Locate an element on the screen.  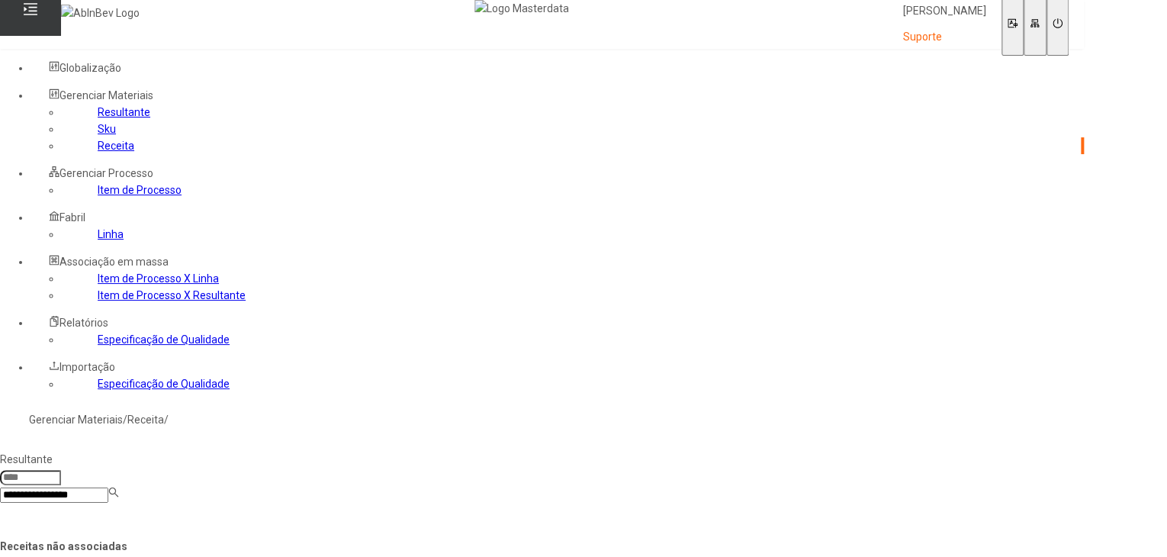
a: Resultante is located at coordinates (124, 112).